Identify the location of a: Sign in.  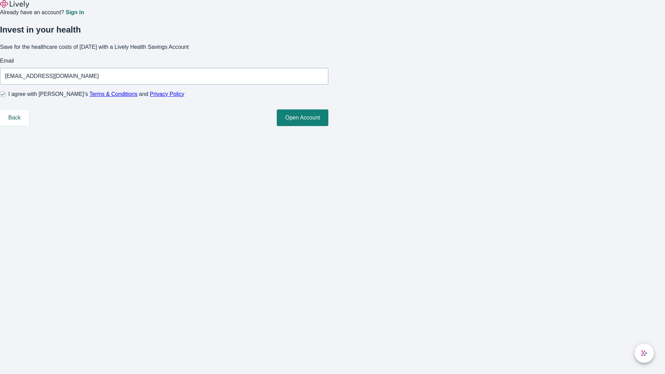
(74, 12).